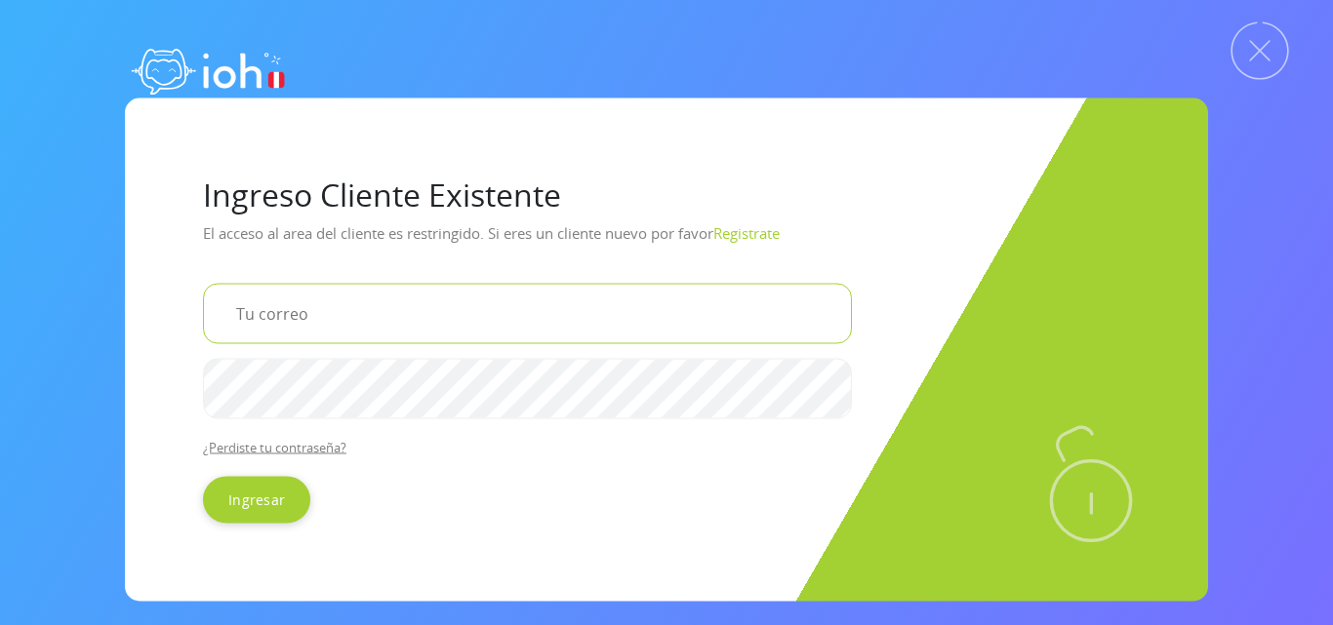 The height and width of the screenshot is (625, 1333). I want to click on a: ¿Perdiste tu contraseña?, so click(274, 447).